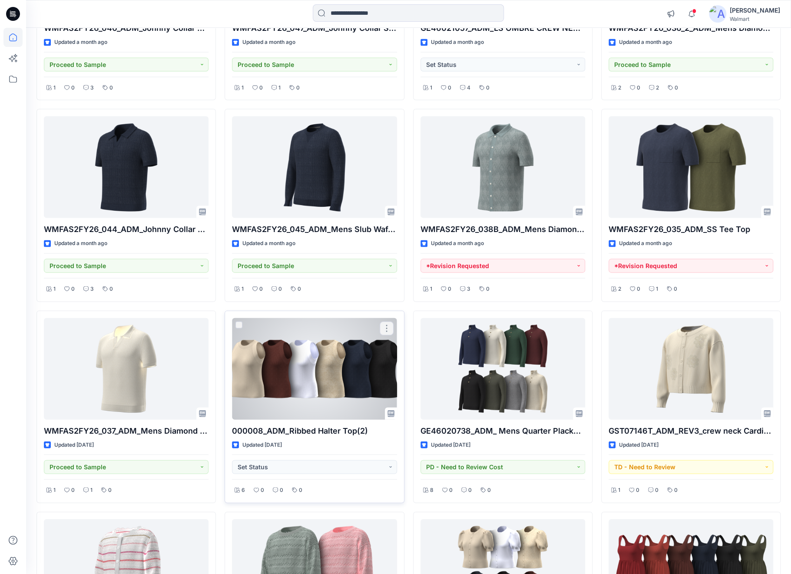 Image resolution: width=791 pixels, height=574 pixels. Describe the element at coordinates (502, 369) in the screenshot. I see `a: GE46020738_ADM_ Mens Quarter Placket Button Front Pullover` at that location.